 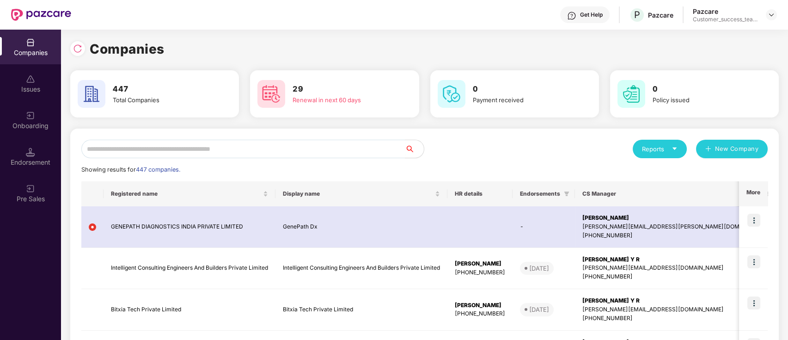 I want to click on span: plus, so click(x=708, y=149).